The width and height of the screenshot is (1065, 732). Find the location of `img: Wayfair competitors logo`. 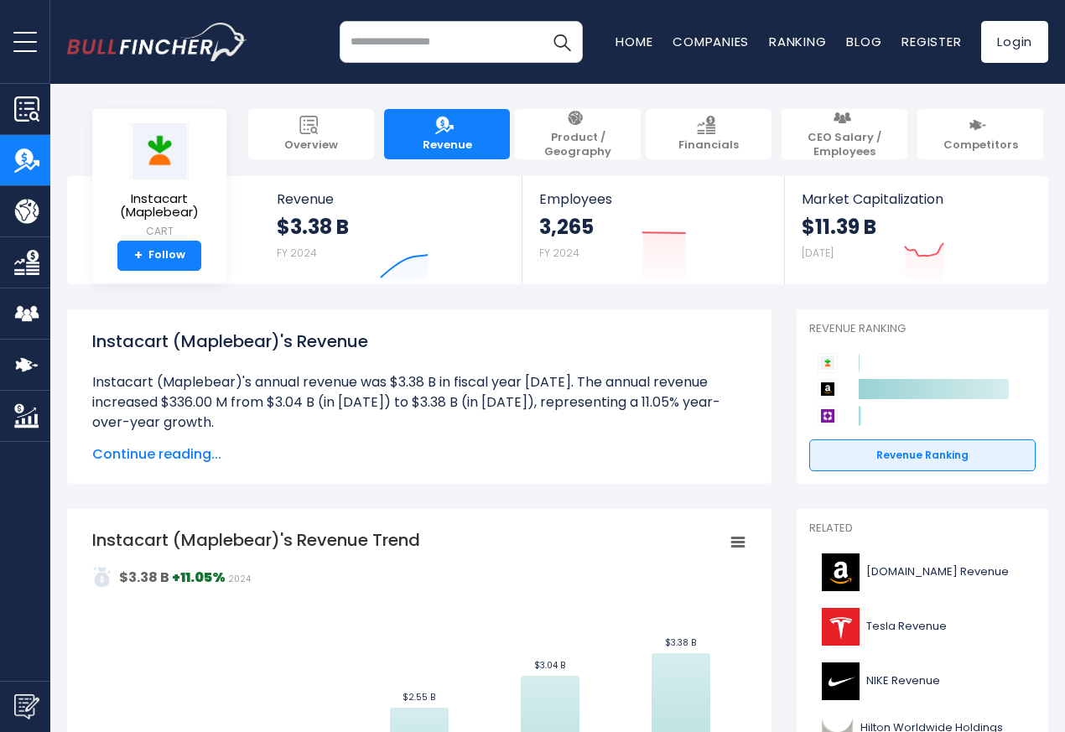

img: Wayfair competitors logo is located at coordinates (828, 416).